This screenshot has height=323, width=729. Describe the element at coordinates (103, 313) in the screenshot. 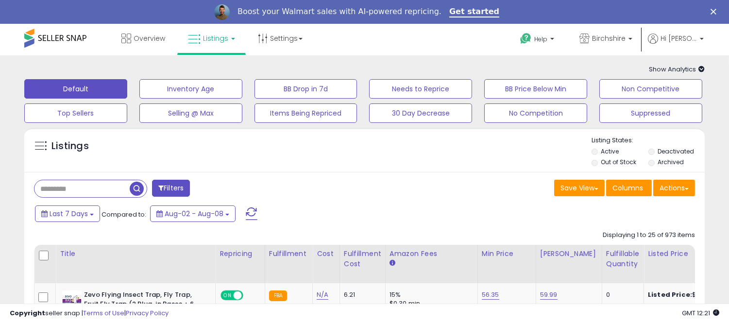

I see `a: Terms of Use` at that location.